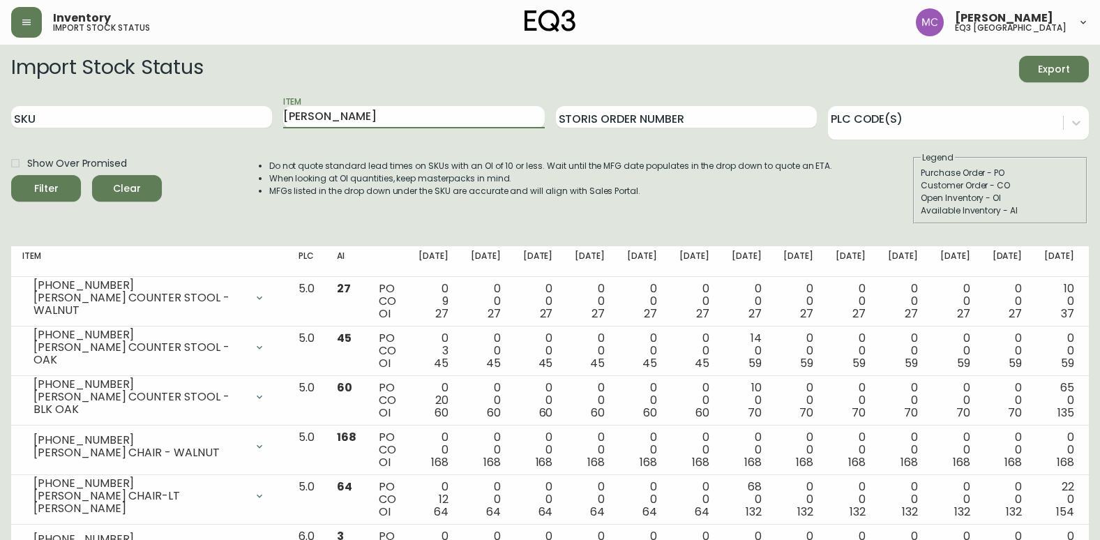 The image size is (1100, 540). I want to click on img: logo, so click(550, 21).